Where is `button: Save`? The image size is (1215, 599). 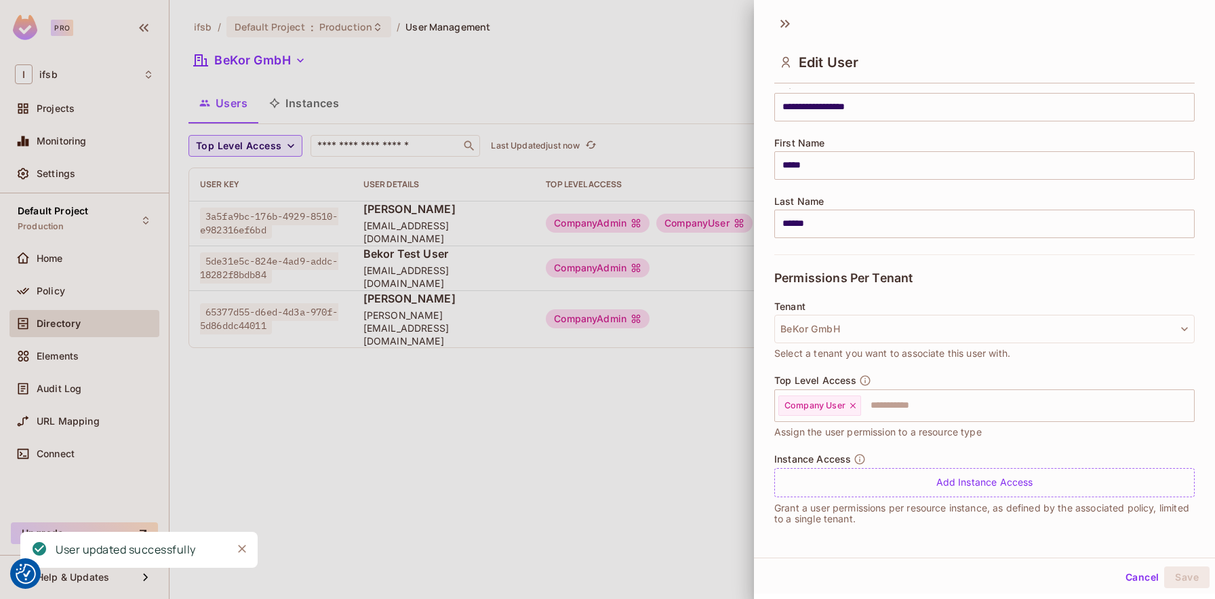
button: Save is located at coordinates (1186, 577).